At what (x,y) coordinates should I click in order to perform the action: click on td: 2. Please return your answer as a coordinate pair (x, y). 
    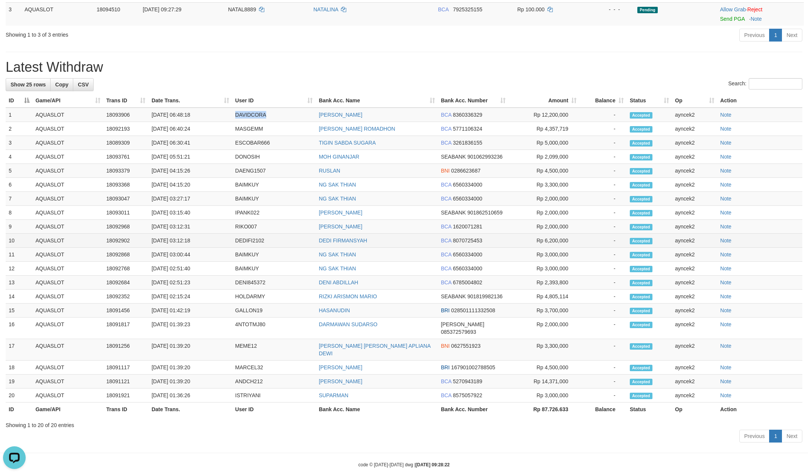
    Looking at the image, I should click on (19, 129).